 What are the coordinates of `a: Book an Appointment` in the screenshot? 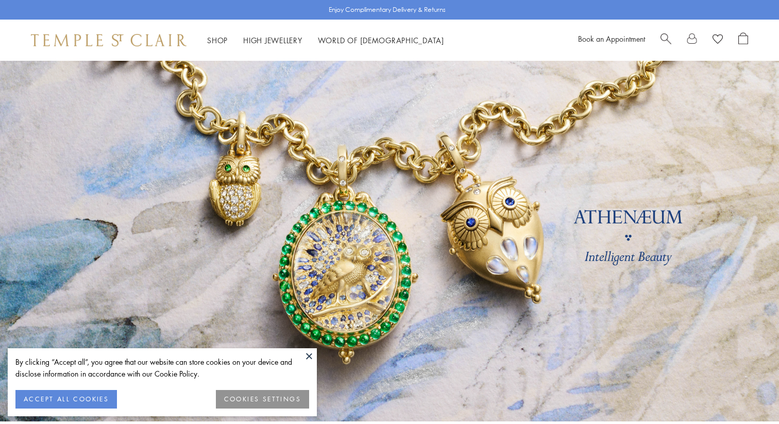 It's located at (612, 39).